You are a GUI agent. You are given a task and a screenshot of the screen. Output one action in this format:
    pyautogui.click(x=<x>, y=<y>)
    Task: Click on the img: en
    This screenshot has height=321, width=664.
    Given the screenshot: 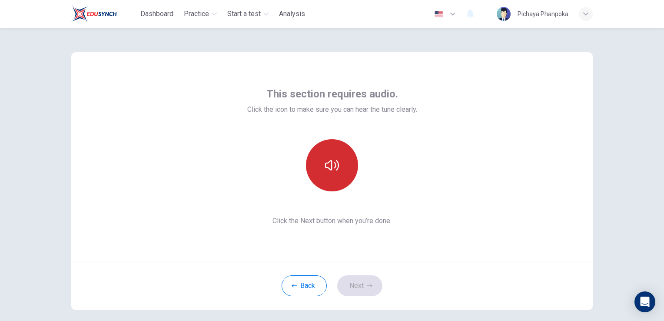 What is the action you would take?
    pyautogui.click(x=438, y=14)
    